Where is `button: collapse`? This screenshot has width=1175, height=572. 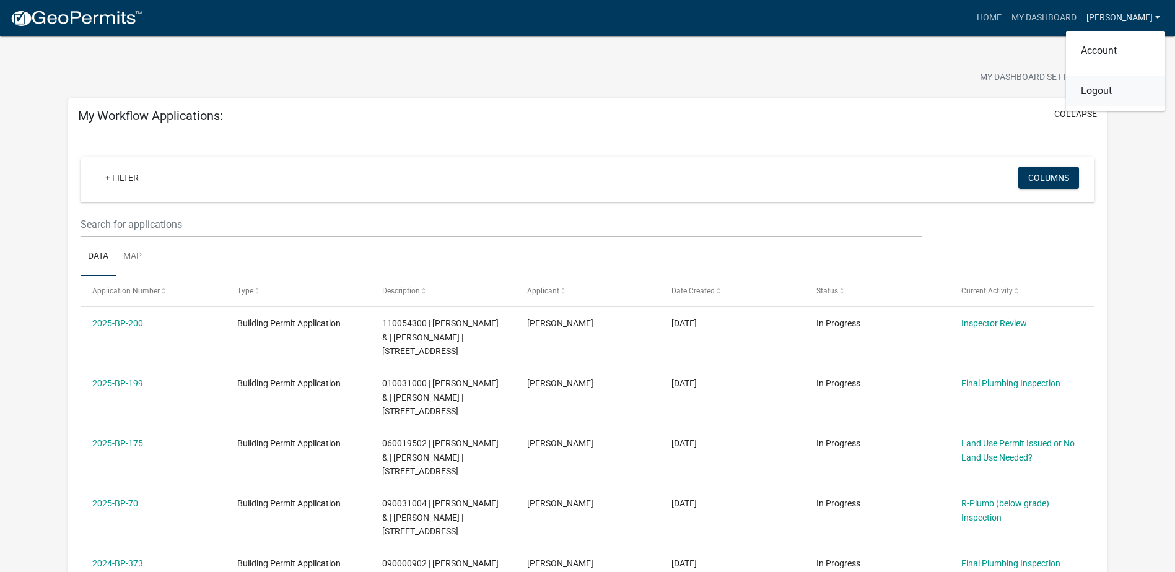 button: collapse is located at coordinates (1075, 114).